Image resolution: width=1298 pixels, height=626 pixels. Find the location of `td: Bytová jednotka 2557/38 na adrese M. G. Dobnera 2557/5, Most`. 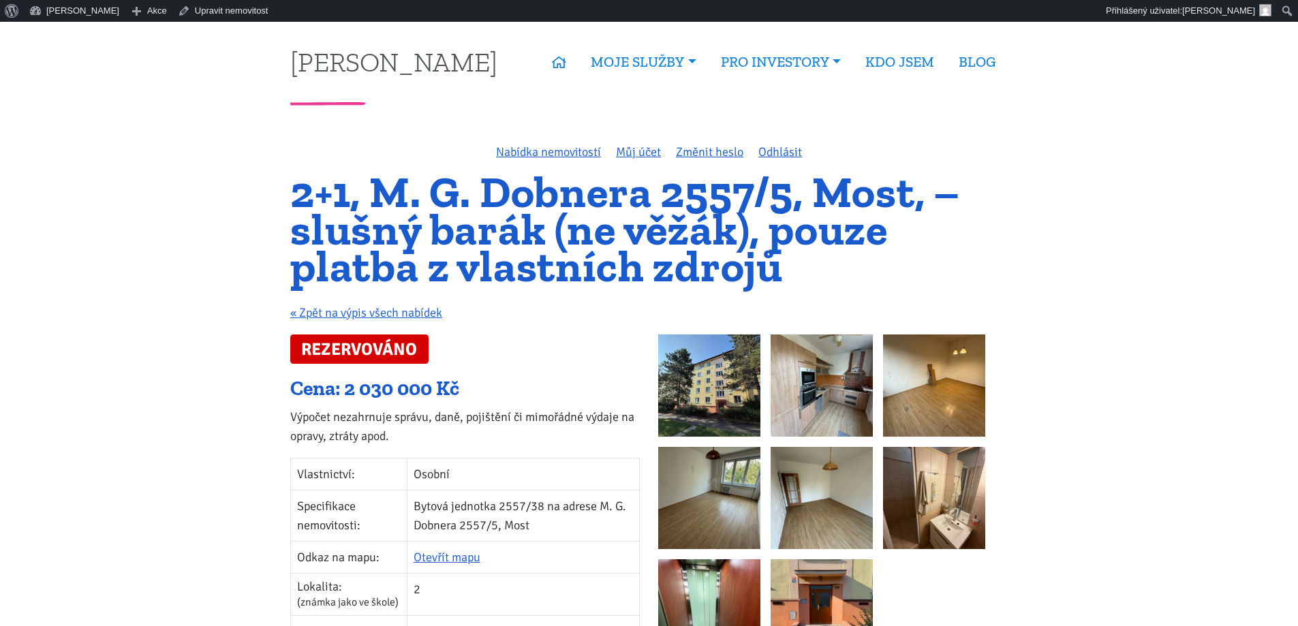

td: Bytová jednotka 2557/38 na adrese M. G. Dobnera 2557/5, Most is located at coordinates (522, 516).